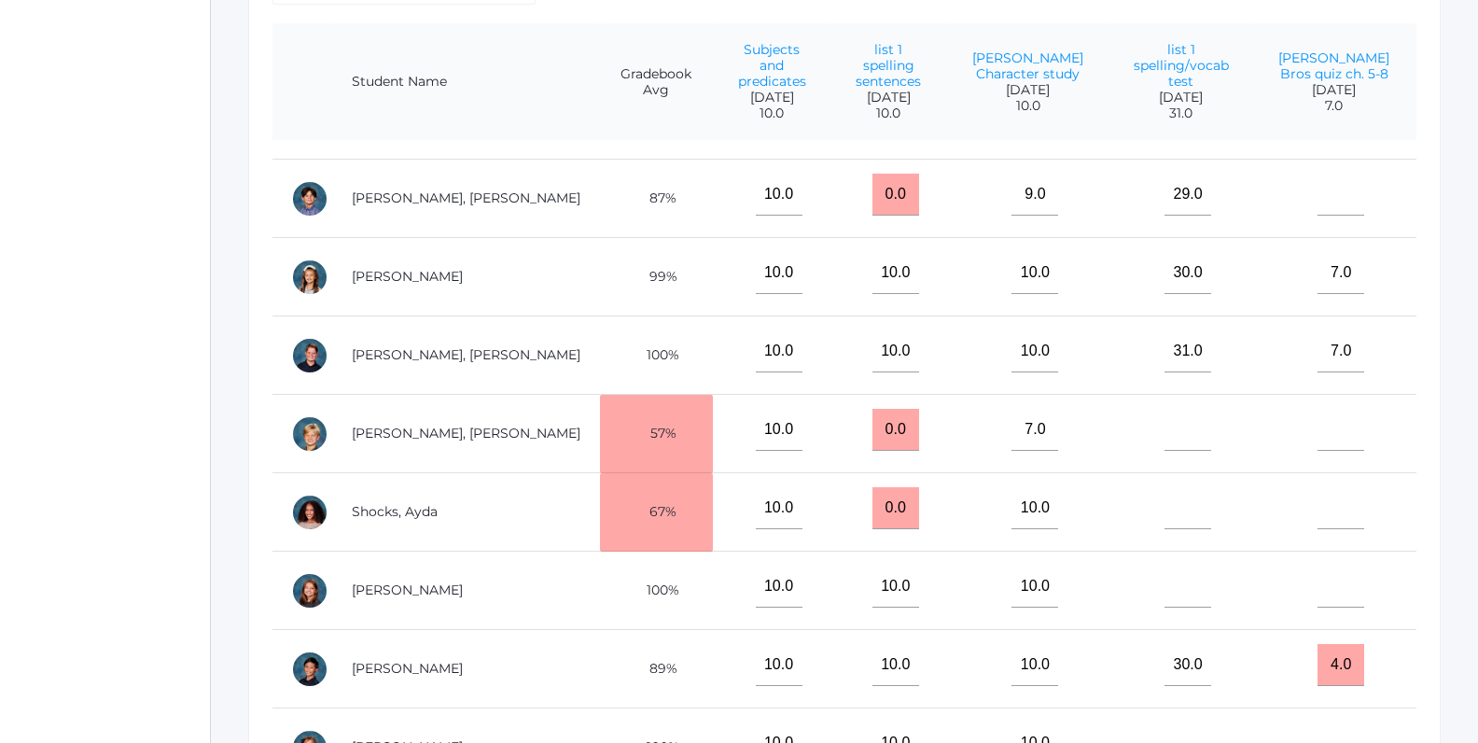 The width and height of the screenshot is (1478, 743). What do you see at coordinates (310, 434) in the screenshot?
I see `div: Levi Sergey` at bounding box center [310, 434].